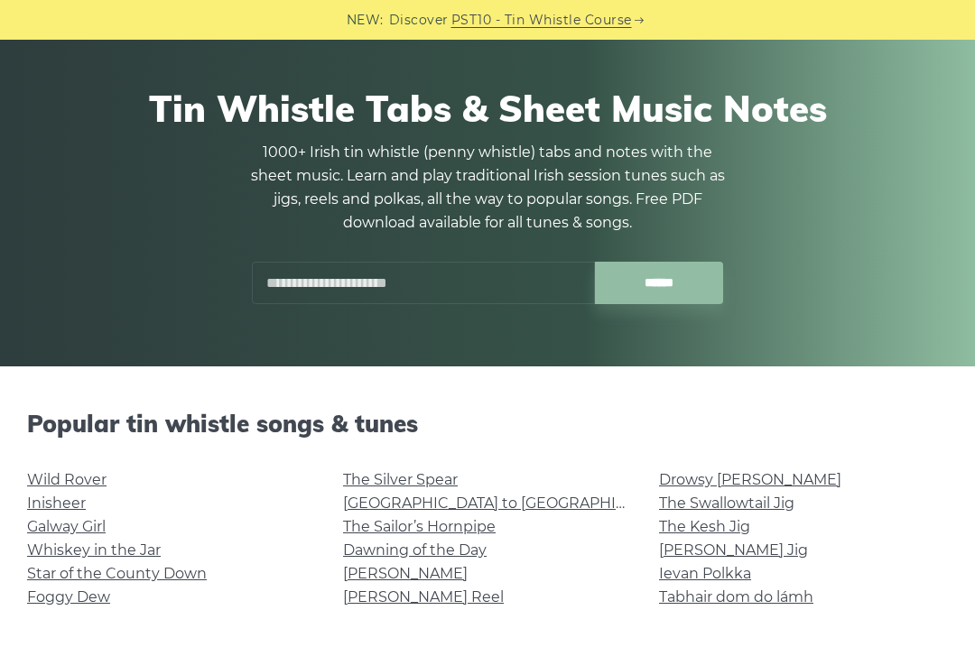 This screenshot has width=975, height=647. Describe the element at coordinates (542, 20) in the screenshot. I see `a: PST10 - Tin Whistle Course` at that location.